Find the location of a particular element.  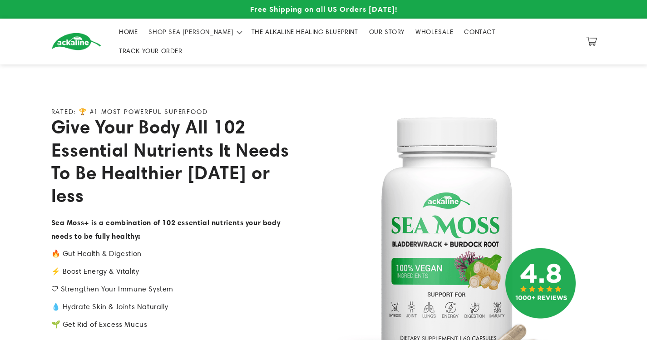

a: THE ALKALINE HEALING BLUEPRINT is located at coordinates (305, 32).